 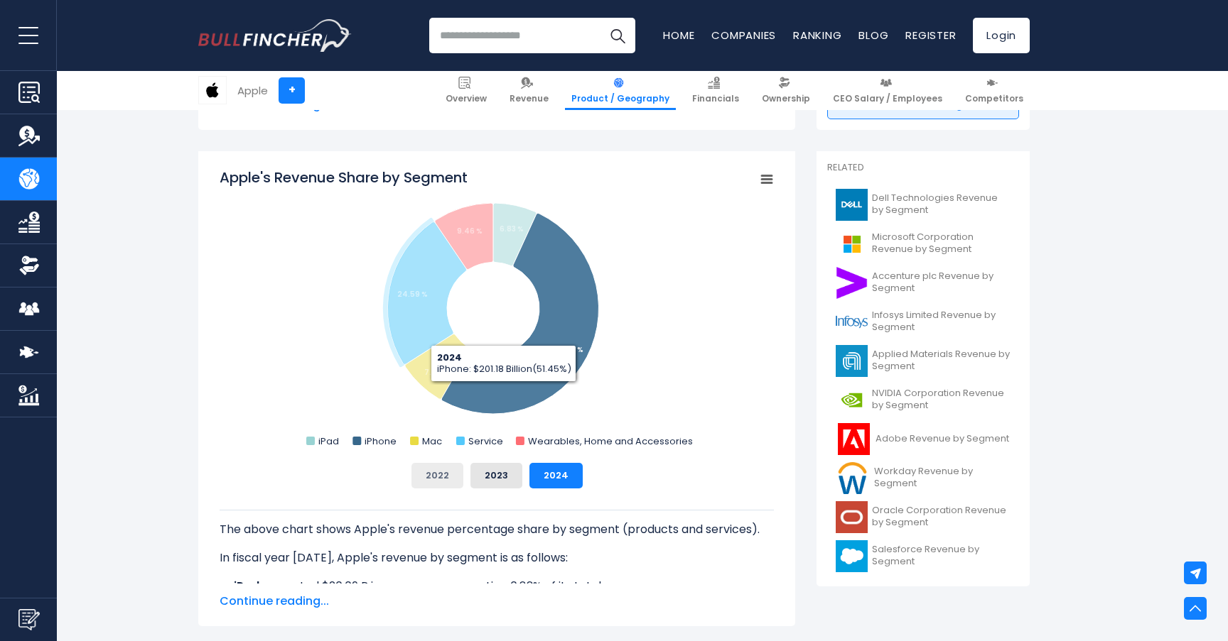 I want to click on img: DELL logo, so click(x=851, y=205).